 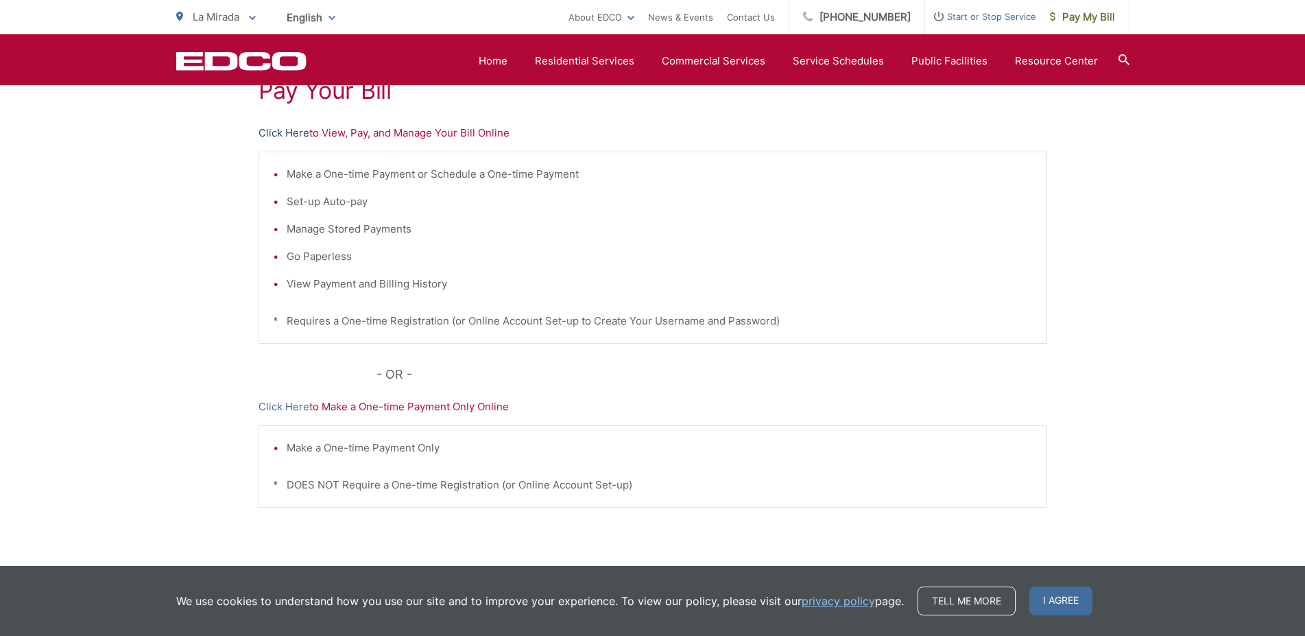 What do you see at coordinates (1082, 17) in the screenshot?
I see `span: Pay My Bill` at bounding box center [1082, 17].